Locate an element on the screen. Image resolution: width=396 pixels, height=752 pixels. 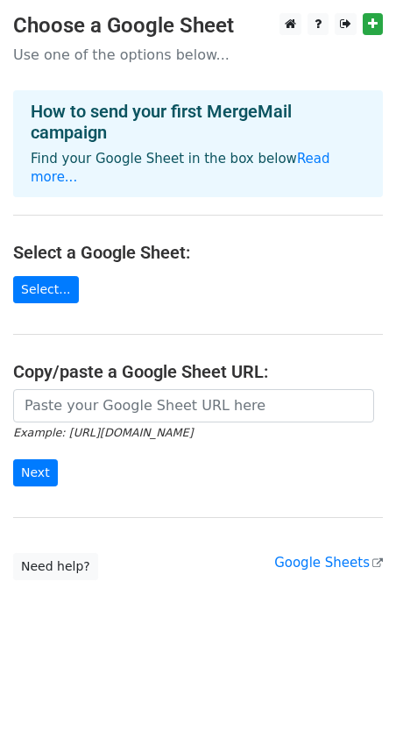
input: Next is located at coordinates (35, 472).